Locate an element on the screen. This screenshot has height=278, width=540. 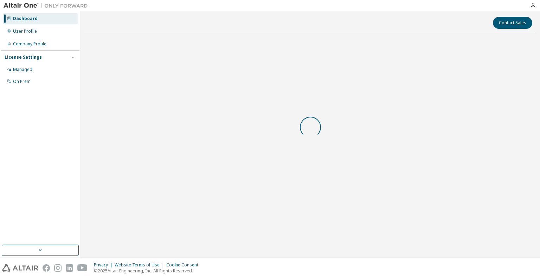
p: © 2025 Altair Engineering, Inc. All Rights Reserved. is located at coordinates (148, 271).